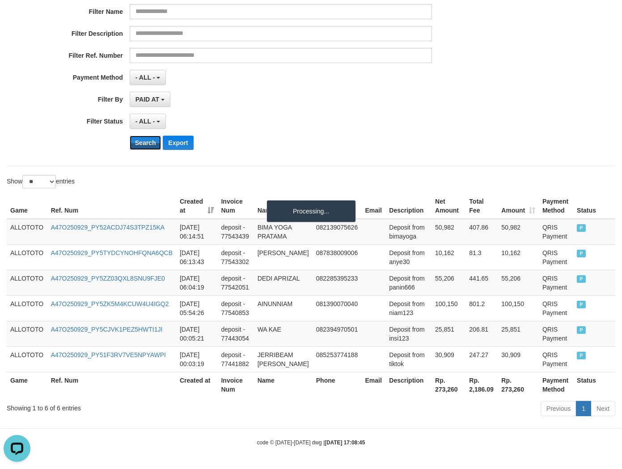 The height and width of the screenshot is (469, 622). I want to click on td: deposit - 77543439, so click(236, 232).